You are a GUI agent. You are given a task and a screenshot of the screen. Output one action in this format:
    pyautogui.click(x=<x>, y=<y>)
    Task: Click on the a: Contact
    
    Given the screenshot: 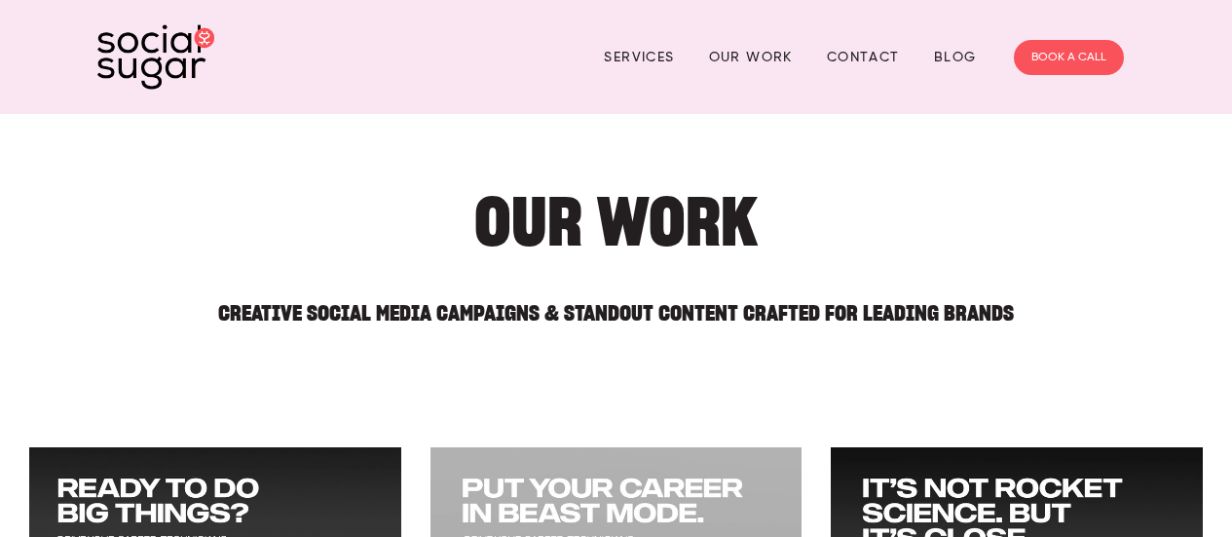 What is the action you would take?
    pyautogui.click(x=863, y=56)
    